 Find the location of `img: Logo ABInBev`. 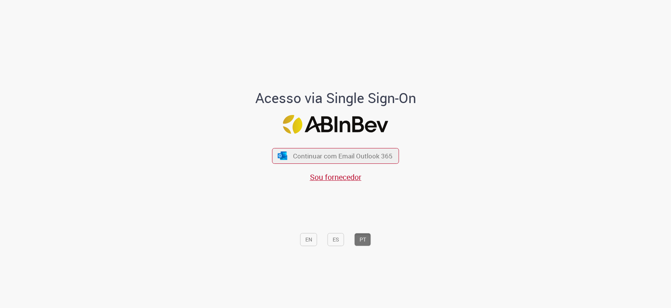

img: Logo ABInBev is located at coordinates (336, 124).